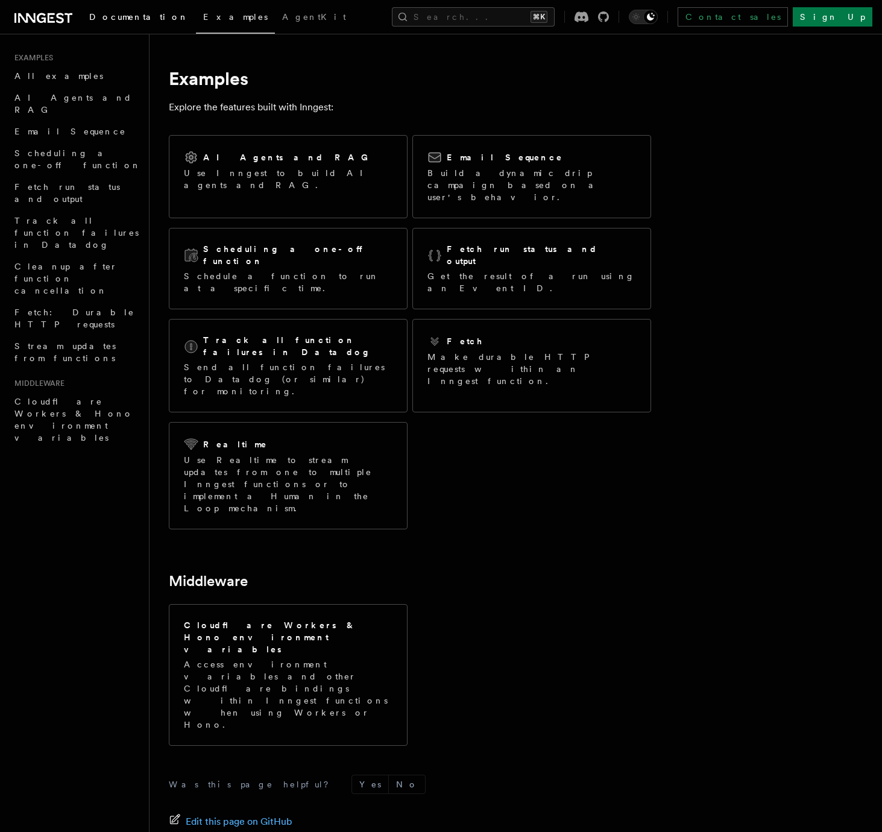  I want to click on p: Use Inngest to build AI agents and RAG., so click(288, 179).